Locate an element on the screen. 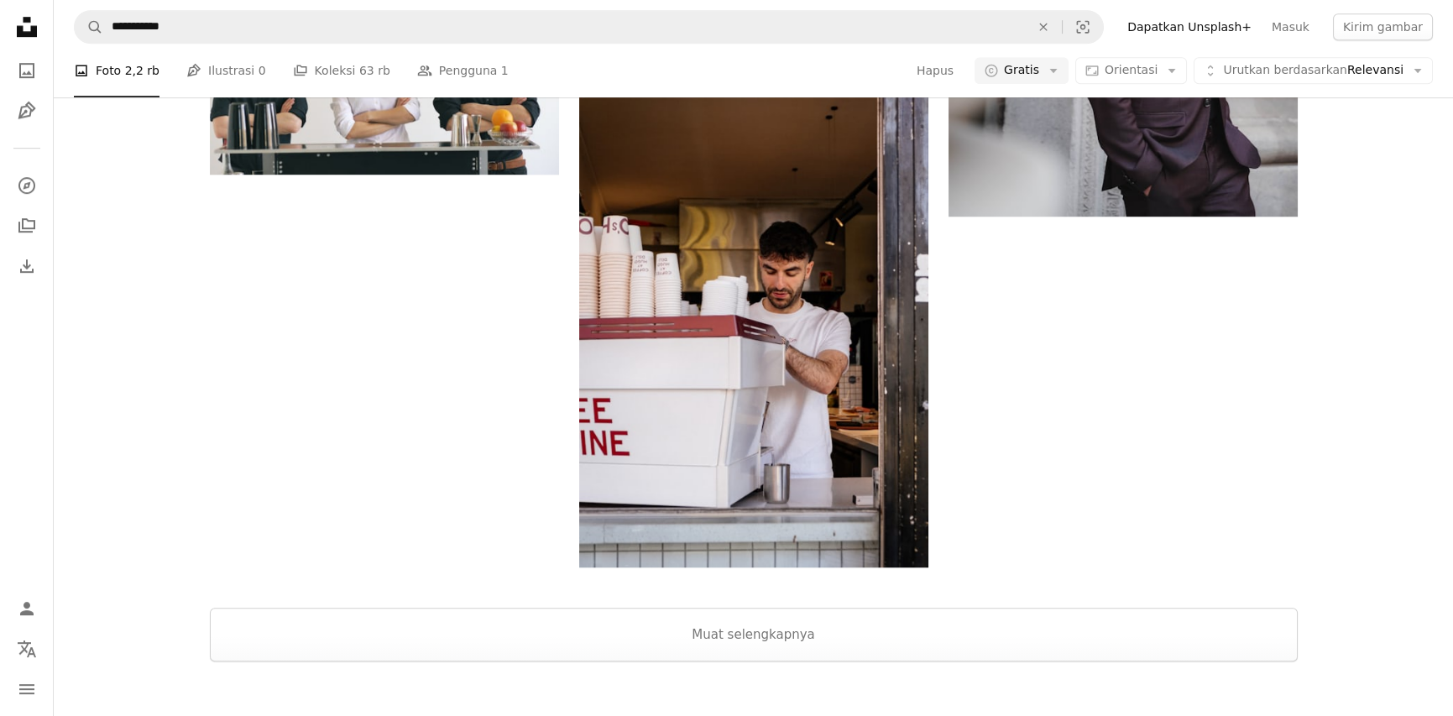 The image size is (1453, 716). span: Orientasi is located at coordinates (1131, 70).